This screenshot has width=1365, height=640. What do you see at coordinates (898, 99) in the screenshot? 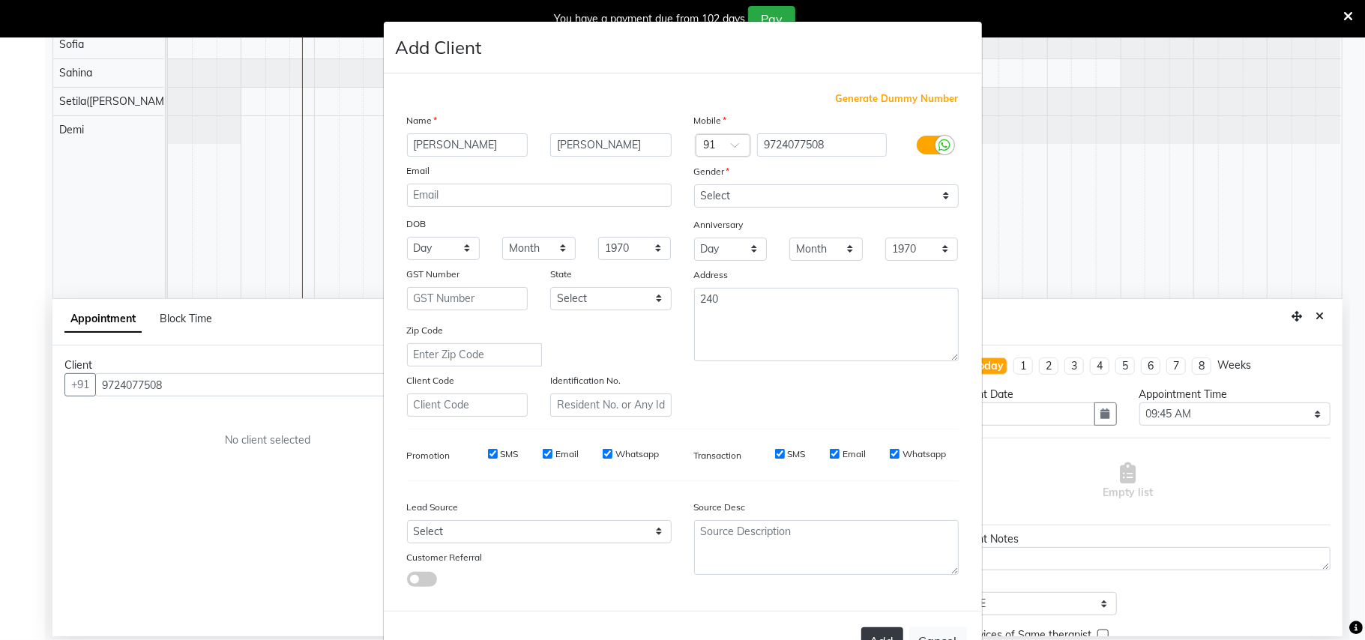
I see `span: Generate Dummy Number` at bounding box center [898, 99].